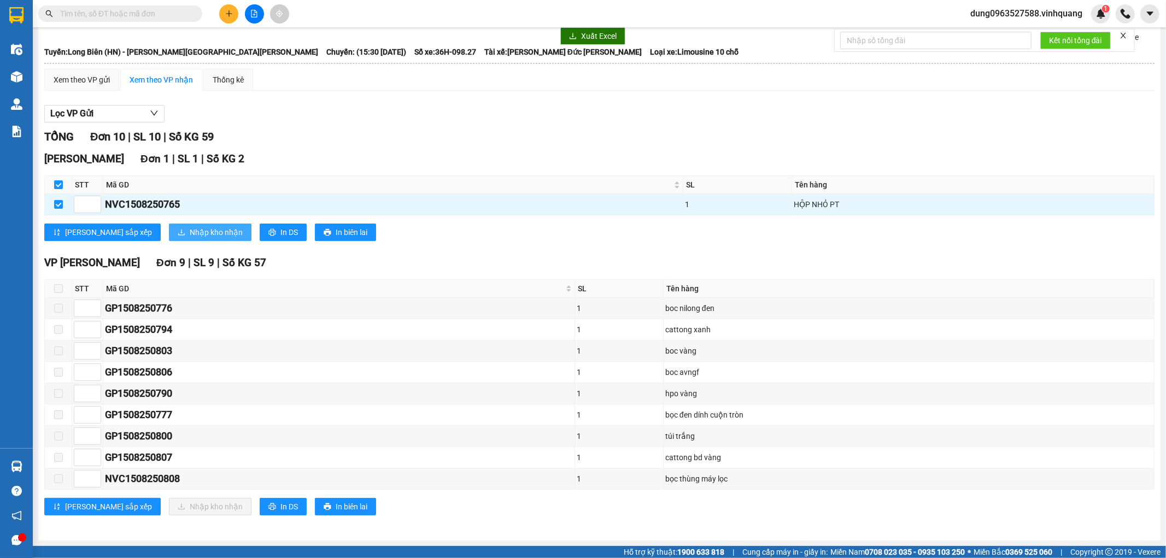  Describe the element at coordinates (147, 137) in the screenshot. I see `span: SL 10` at that location.